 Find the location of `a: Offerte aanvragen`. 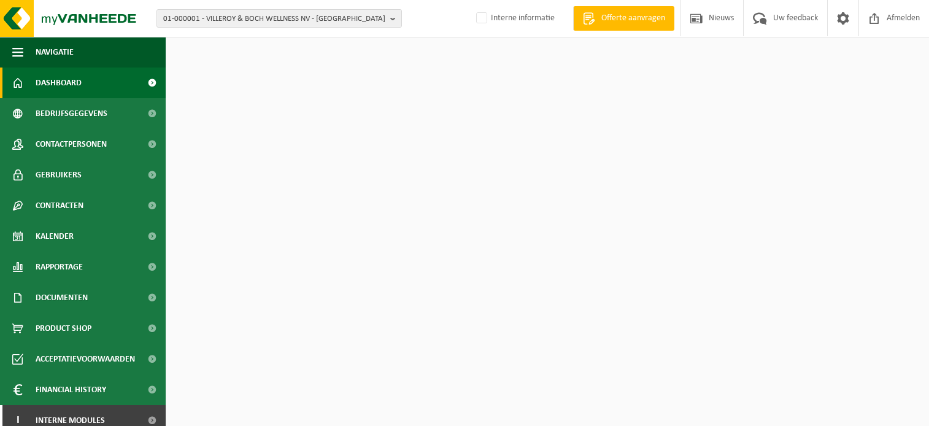

a: Offerte aanvragen is located at coordinates (623, 18).